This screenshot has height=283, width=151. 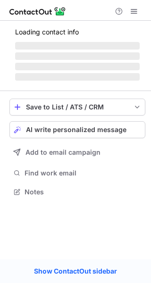 What do you see at coordinates (77, 107) in the screenshot?
I see `div: Save to List / ATS / CRM` at bounding box center [77, 107].